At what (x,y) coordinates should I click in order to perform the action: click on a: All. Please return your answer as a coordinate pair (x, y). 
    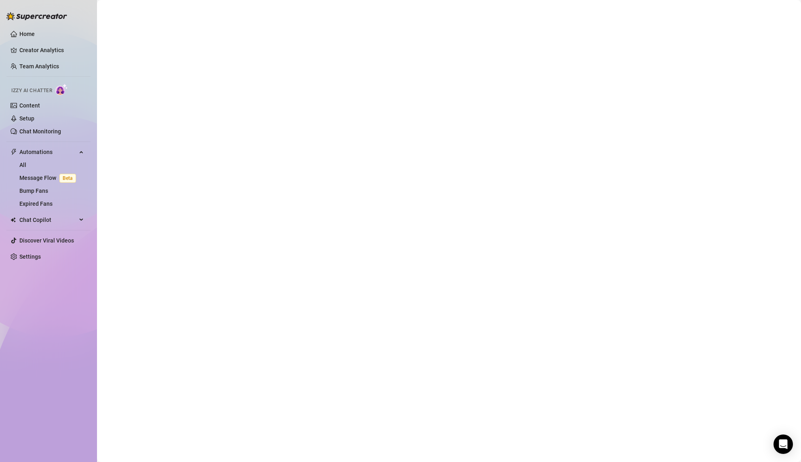
    Looking at the image, I should click on (23, 165).